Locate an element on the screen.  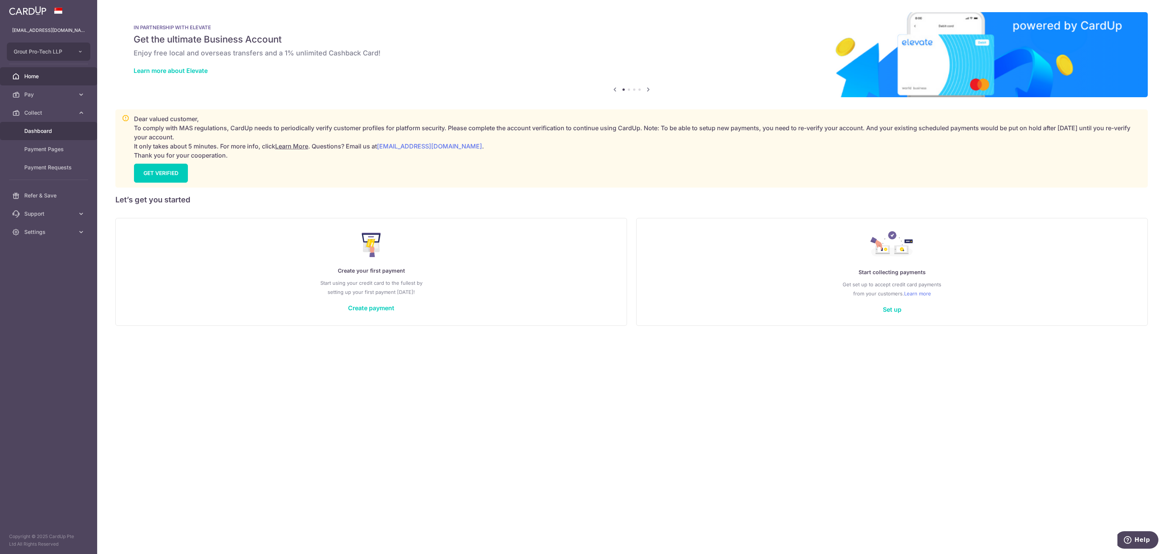
a: Learn More is located at coordinates (292, 146).